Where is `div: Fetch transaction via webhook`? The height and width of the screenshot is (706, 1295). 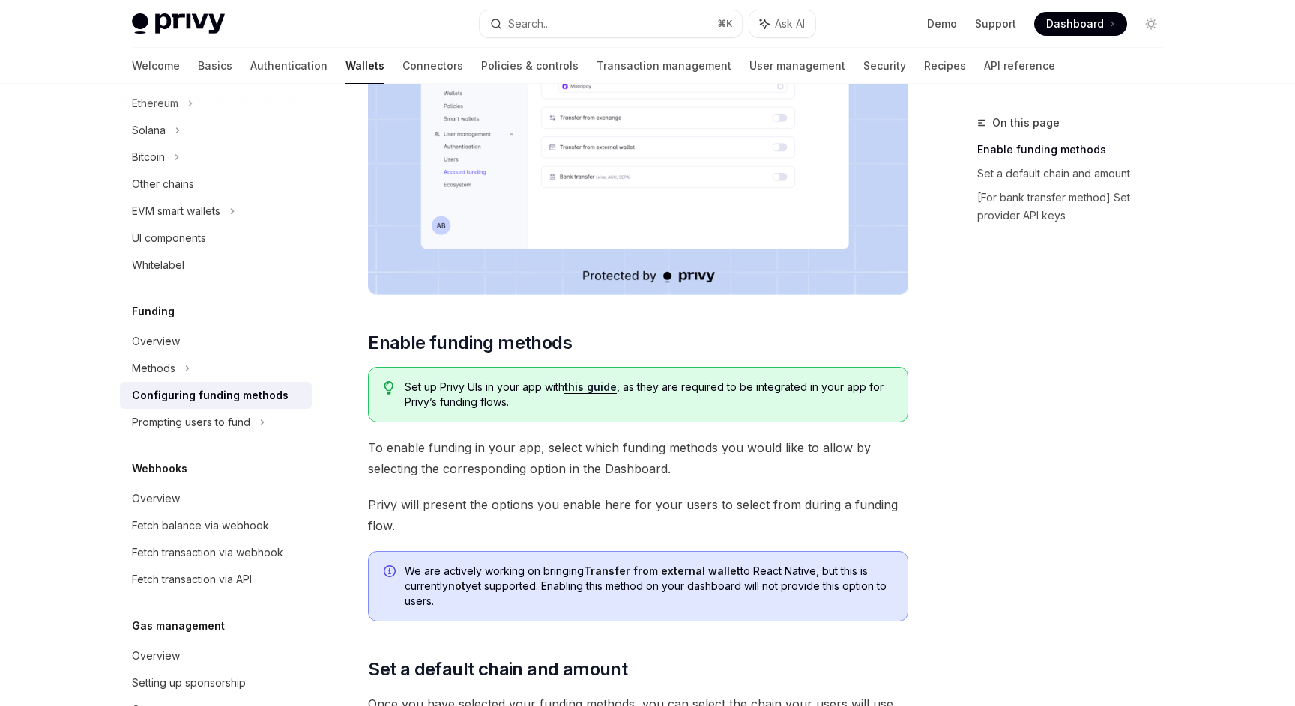 div: Fetch transaction via webhook is located at coordinates (208, 553).